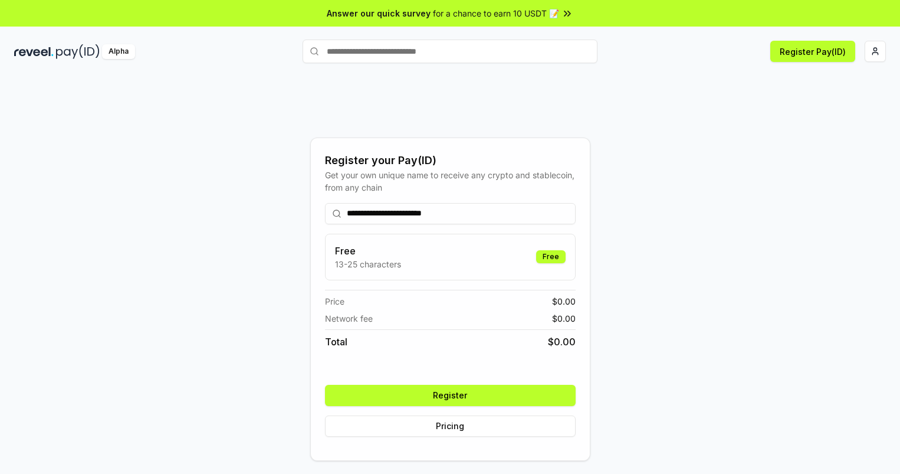 This screenshot has width=900, height=474. I want to click on h3: Free, so click(368, 251).